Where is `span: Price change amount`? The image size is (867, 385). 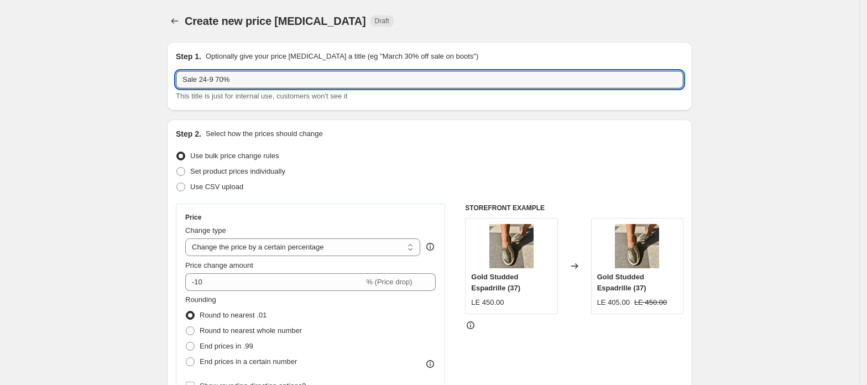
span: Price change amount is located at coordinates (219, 265).